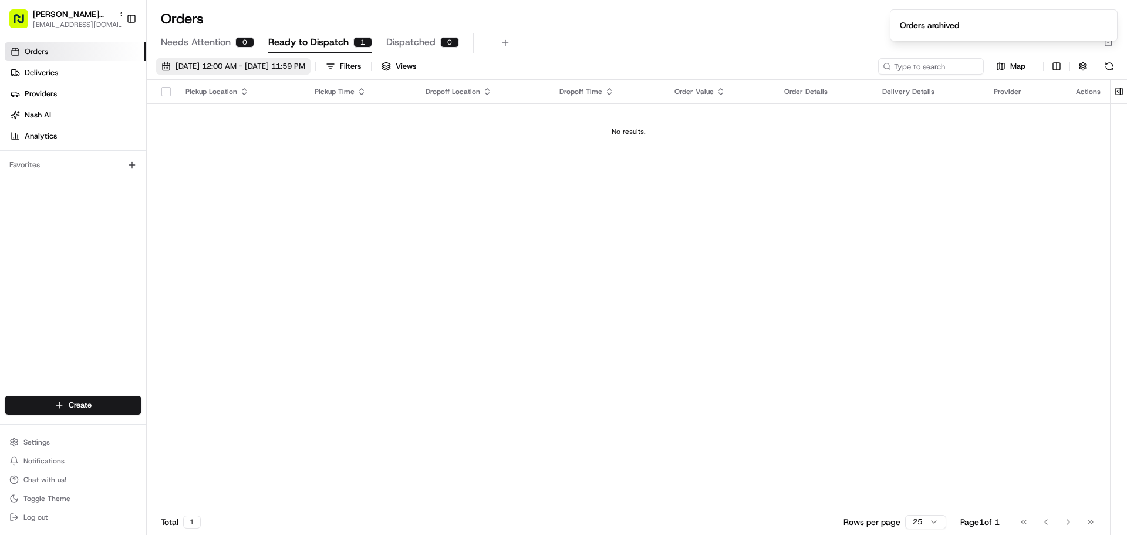 Image resolution: width=1127 pixels, height=535 pixels. What do you see at coordinates (144, 268) in the screenshot?
I see `a: 💻API Documentation` at bounding box center [144, 268].